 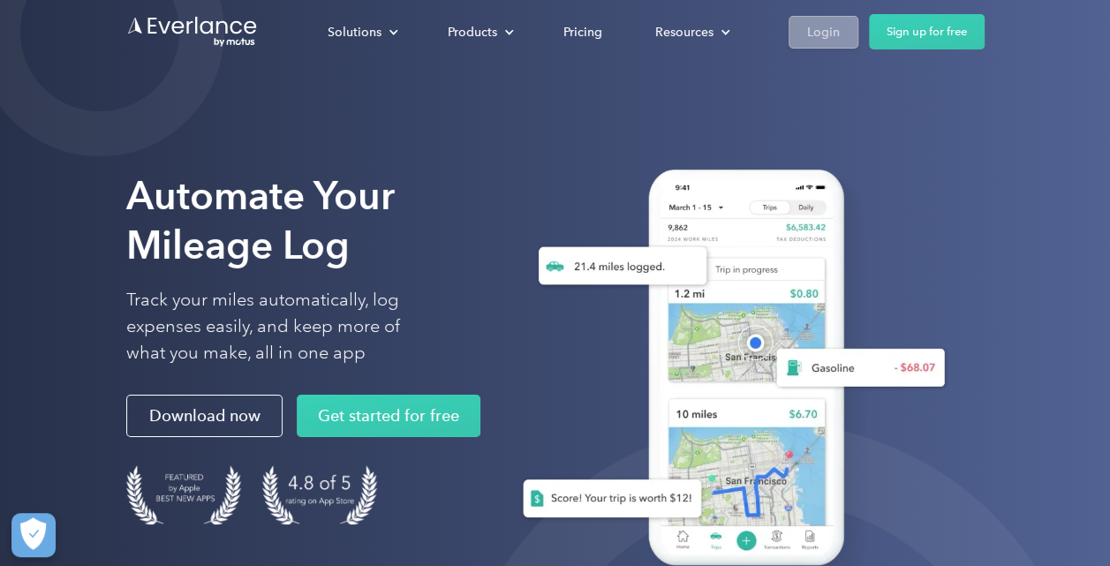 What do you see at coordinates (583, 32) in the screenshot?
I see `div: Pricing` at bounding box center [583, 32].